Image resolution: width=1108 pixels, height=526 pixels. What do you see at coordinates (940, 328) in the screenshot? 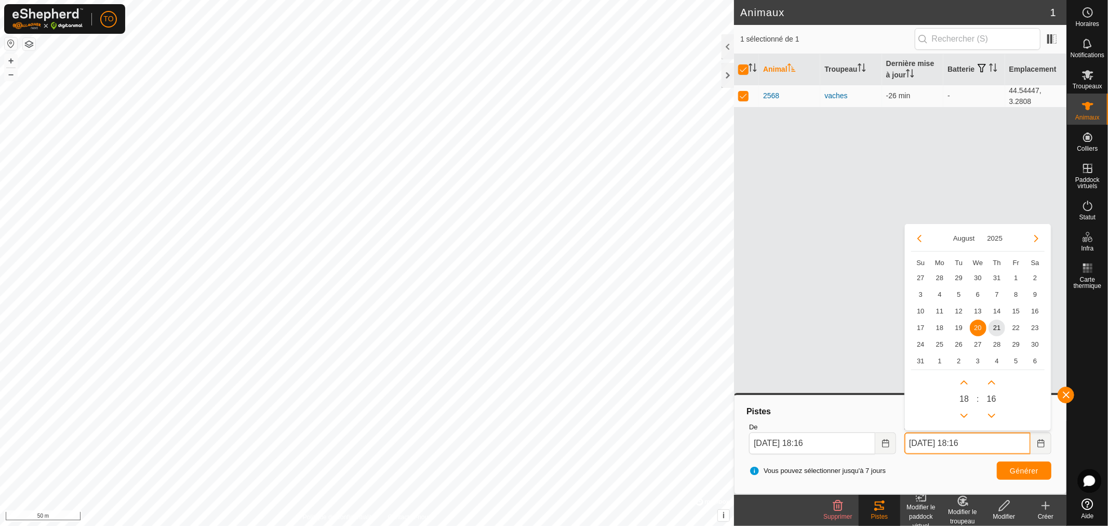
I see `span: 18` at bounding box center [940, 328].